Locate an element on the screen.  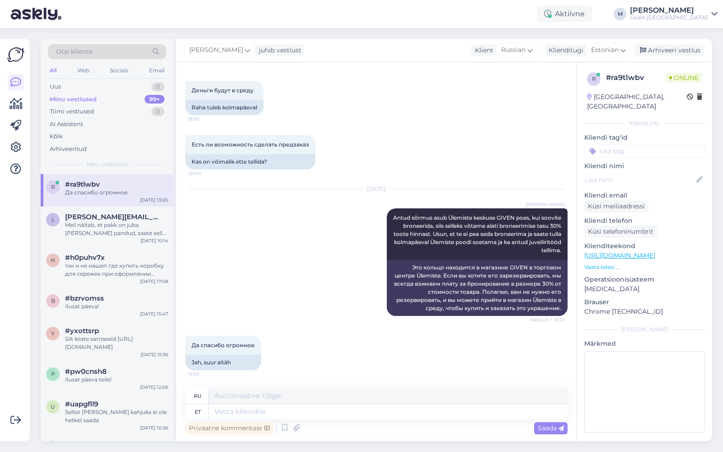
span: y is located at coordinates (53, 333).